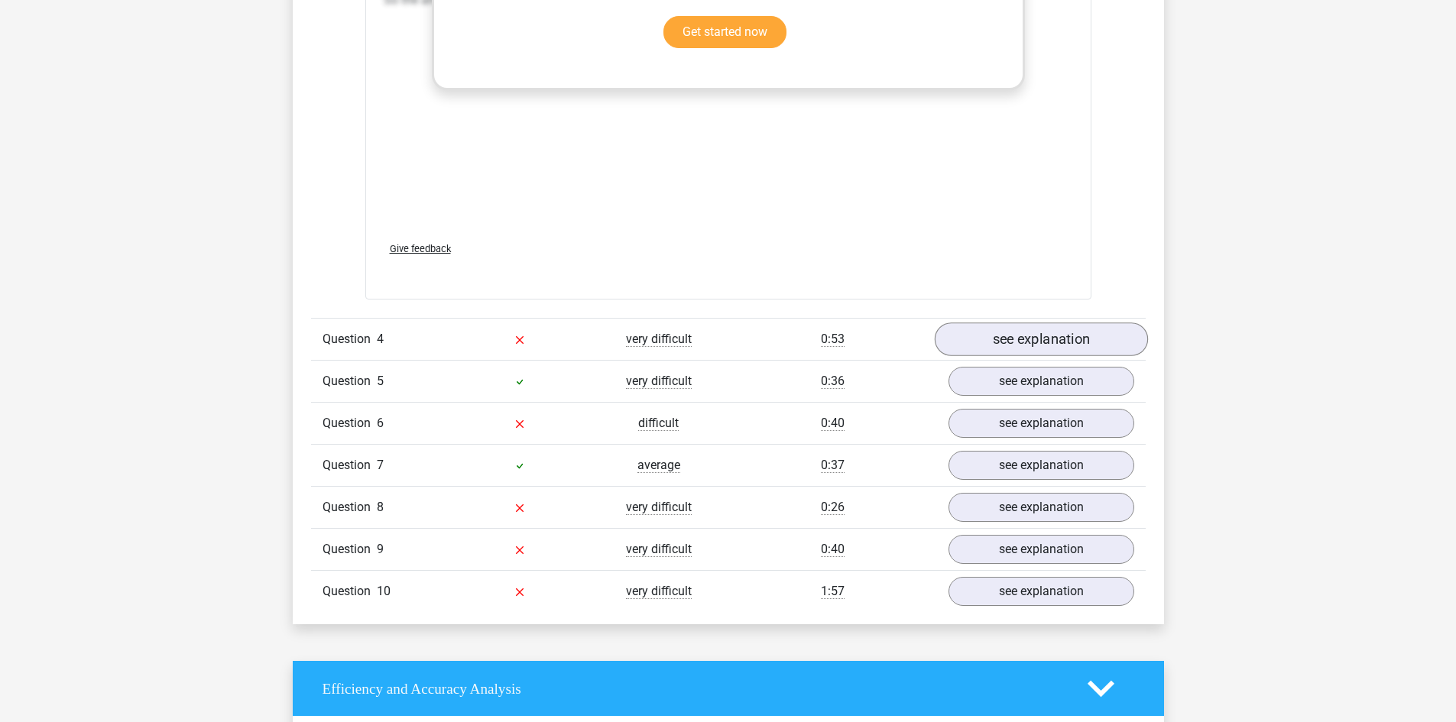 This screenshot has height=722, width=1456. I want to click on span: average, so click(659, 465).